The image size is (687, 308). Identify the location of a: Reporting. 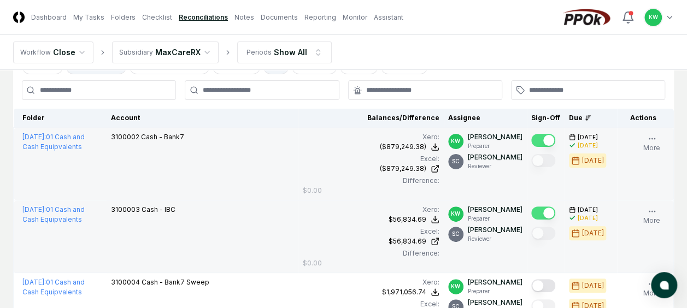
(320, 17).